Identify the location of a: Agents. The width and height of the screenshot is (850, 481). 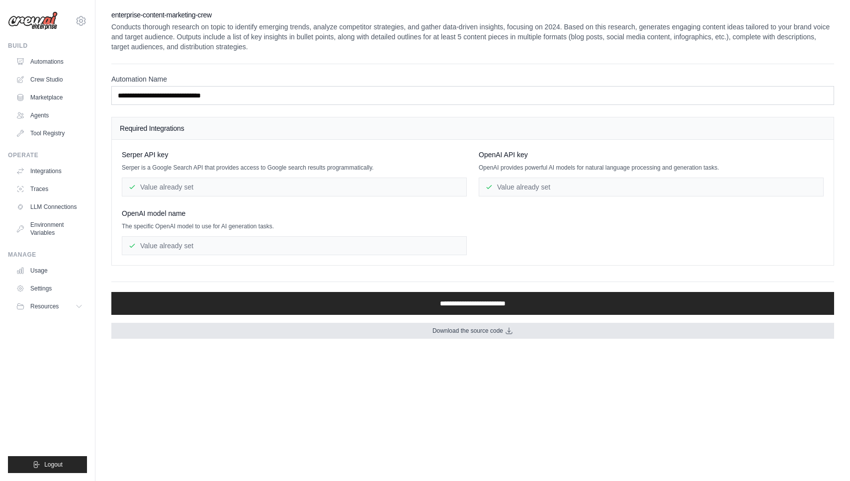
(49, 115).